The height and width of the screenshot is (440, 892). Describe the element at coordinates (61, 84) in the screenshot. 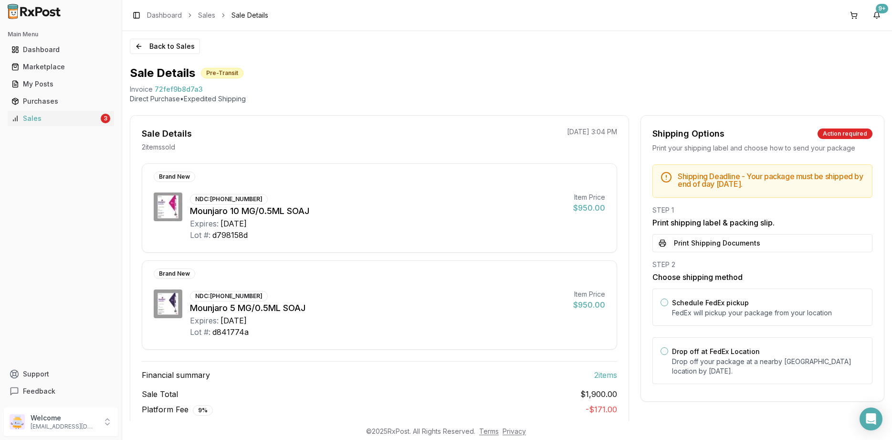

I see `div: My Posts` at that location.